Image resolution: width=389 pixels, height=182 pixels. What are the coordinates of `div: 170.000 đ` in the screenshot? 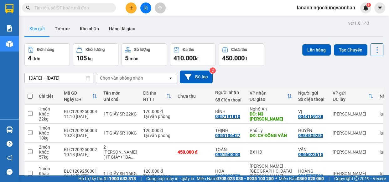 It's located at (157, 112).